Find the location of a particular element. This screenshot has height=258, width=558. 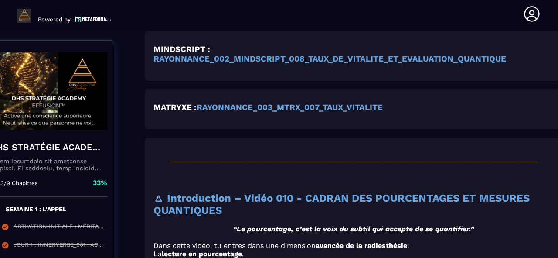

strong: RAYONNANCE_003_MTRX_007_TAUX_VITALITE is located at coordinates (290, 107).